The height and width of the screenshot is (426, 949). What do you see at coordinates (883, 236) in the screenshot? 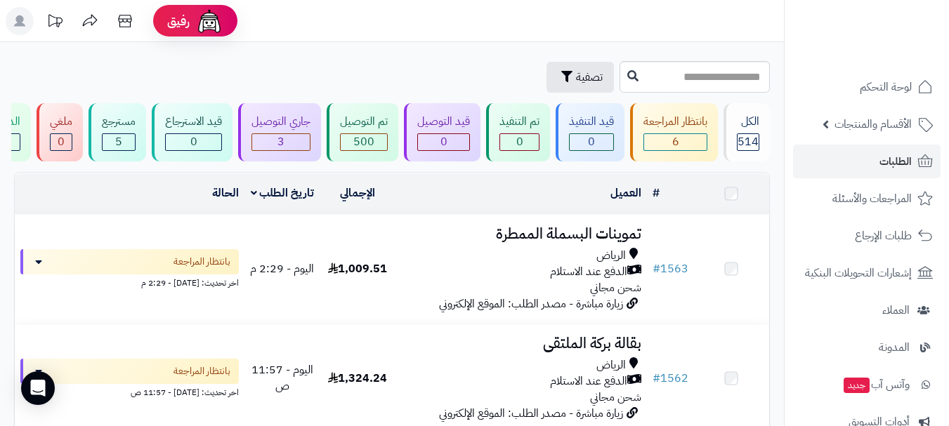
I see `span: طلبات الإرجاع` at bounding box center [883, 236].